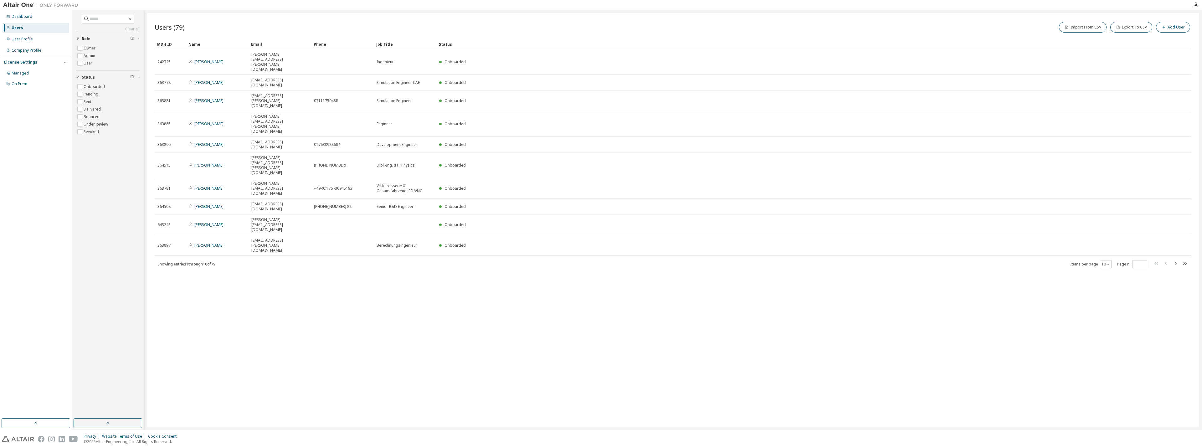 The width and height of the screenshot is (1202, 448). Describe the element at coordinates (170, 44) in the screenshot. I see `div: MDH ID` at that location.